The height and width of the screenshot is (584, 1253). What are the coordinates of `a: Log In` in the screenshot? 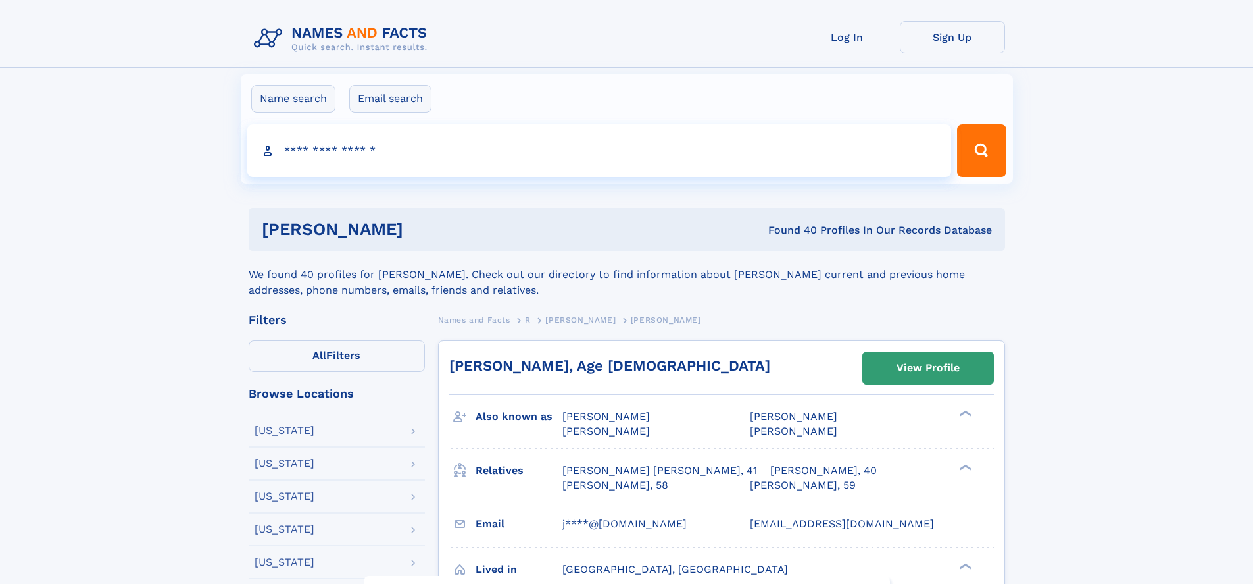 It's located at (847, 37).